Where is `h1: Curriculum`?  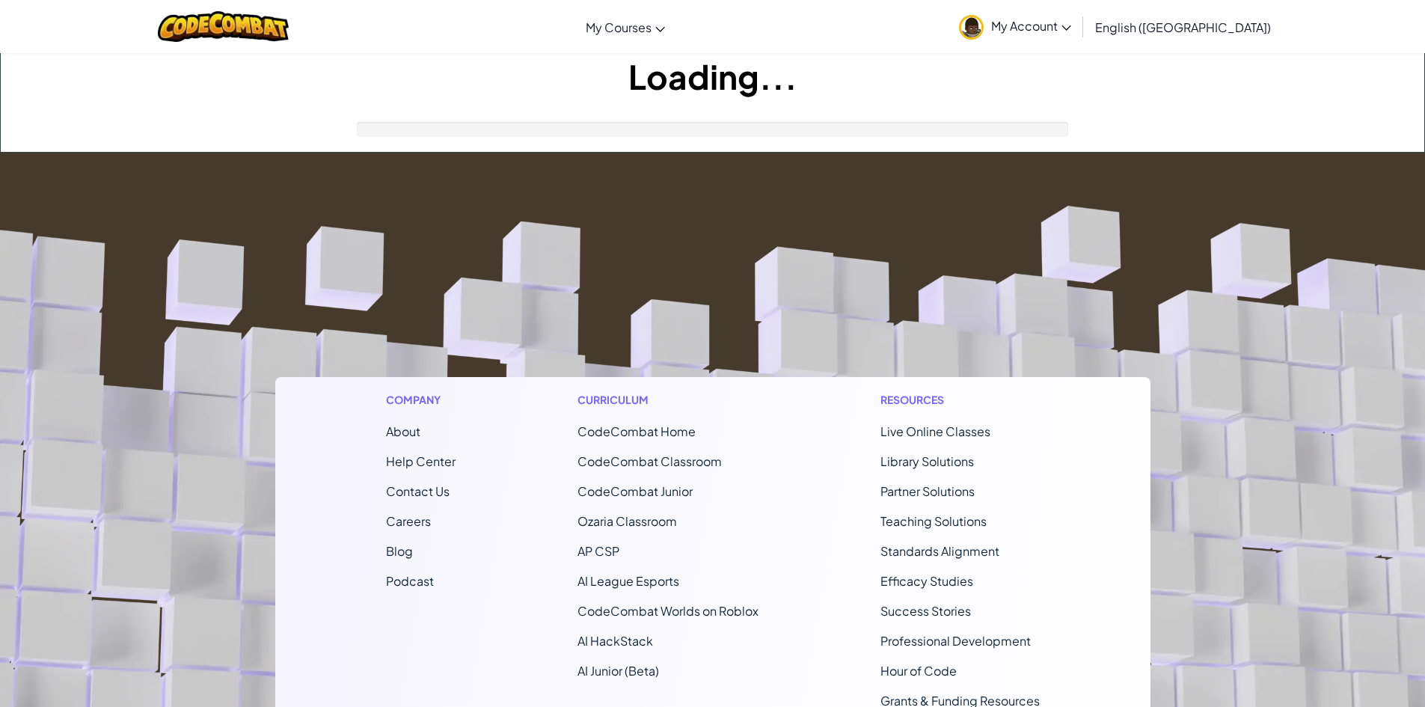
h1: Curriculum is located at coordinates (668, 399).